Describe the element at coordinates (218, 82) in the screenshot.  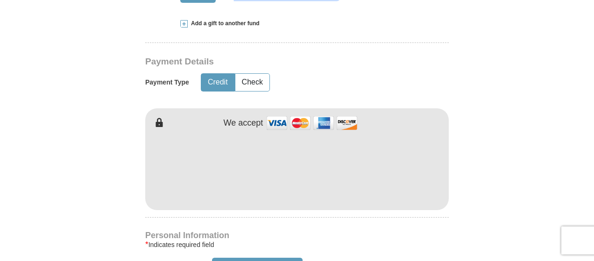
I see `button: Credit` at that location.